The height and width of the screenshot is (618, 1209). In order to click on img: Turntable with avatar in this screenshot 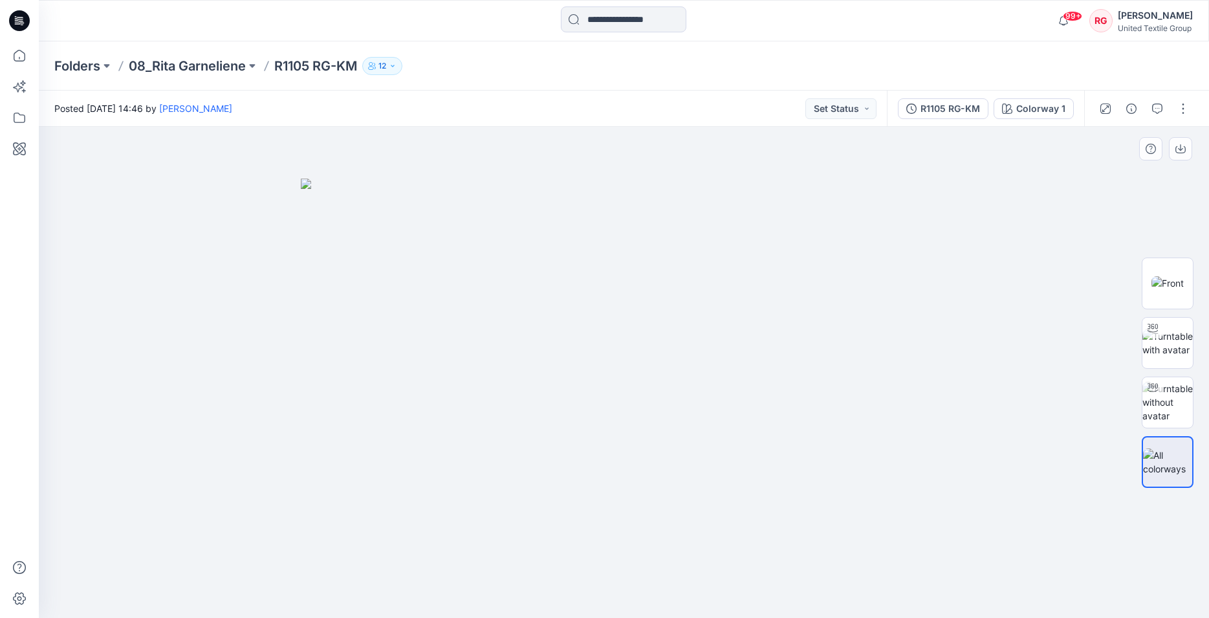, I will do `click(1168, 343)`.